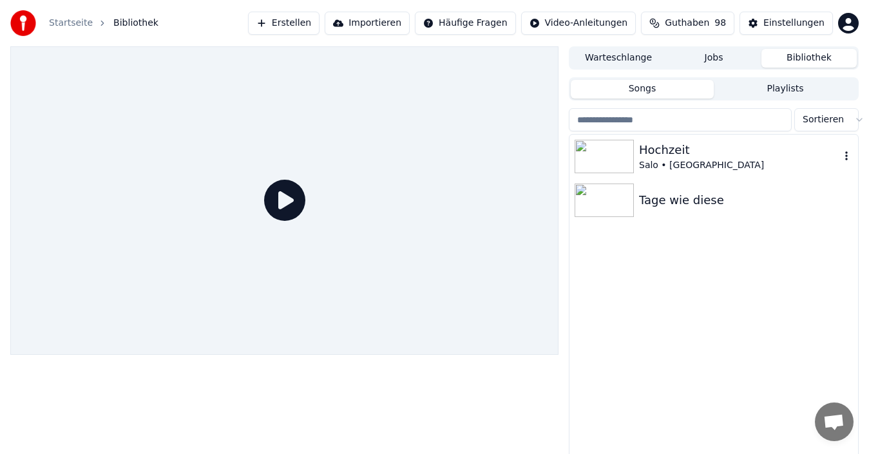 This screenshot has height=454, width=869. I want to click on span: Guthaben, so click(687, 23).